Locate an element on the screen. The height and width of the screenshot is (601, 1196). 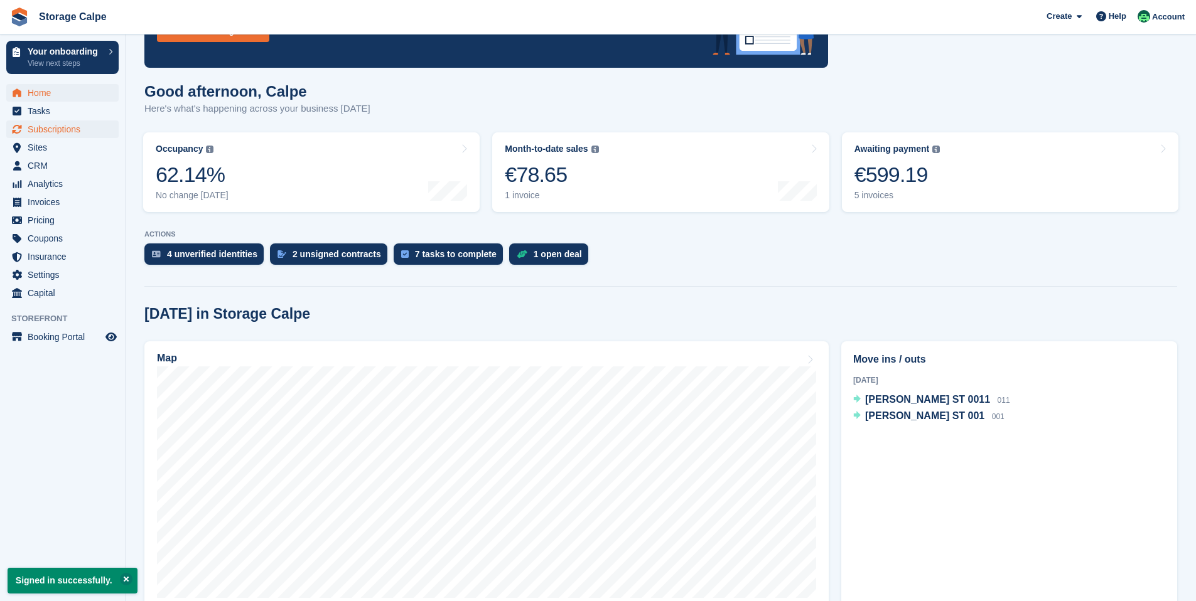
div: €599.19 is located at coordinates (897, 174).